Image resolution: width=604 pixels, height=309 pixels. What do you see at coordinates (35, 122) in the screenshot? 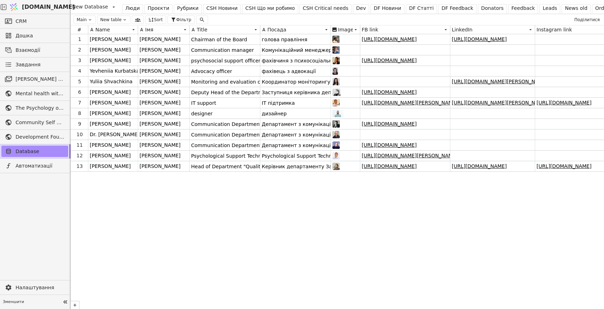
I see `a: Community Self Help` at bounding box center [35, 122].